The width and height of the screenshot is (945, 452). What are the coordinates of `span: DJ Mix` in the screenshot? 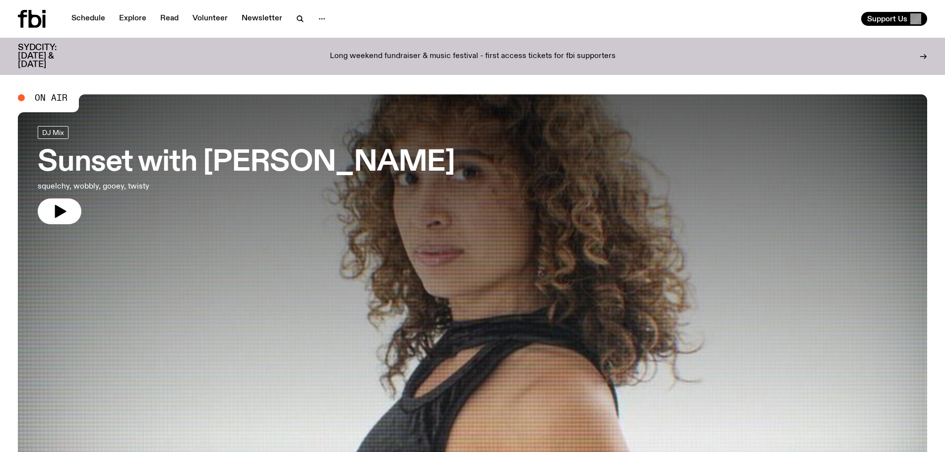 It's located at (53, 132).